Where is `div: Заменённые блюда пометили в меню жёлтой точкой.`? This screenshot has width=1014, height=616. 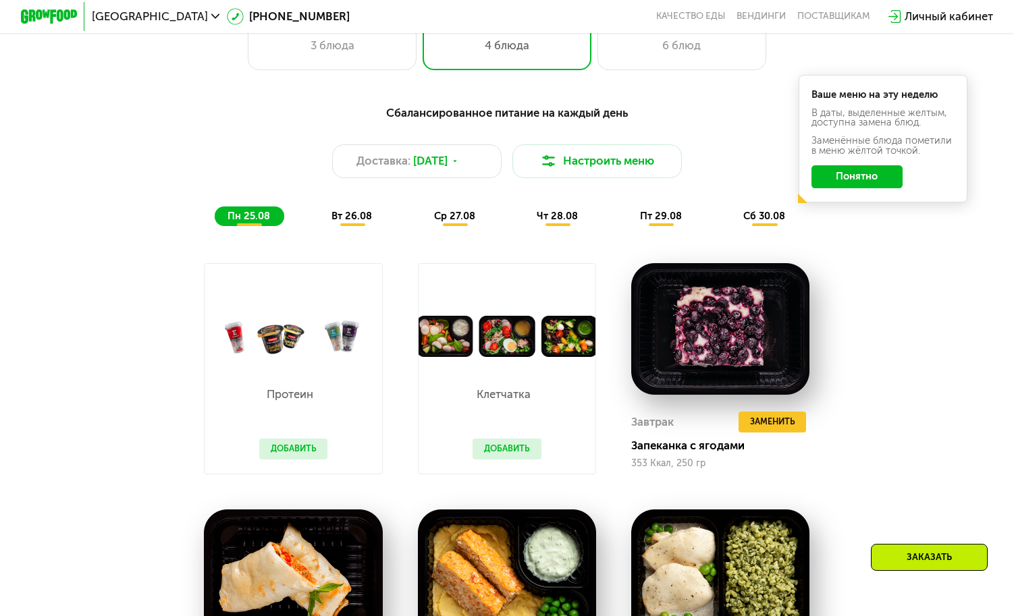 div: Заменённые блюда пометили в меню жёлтой точкой. is located at coordinates (883, 145).